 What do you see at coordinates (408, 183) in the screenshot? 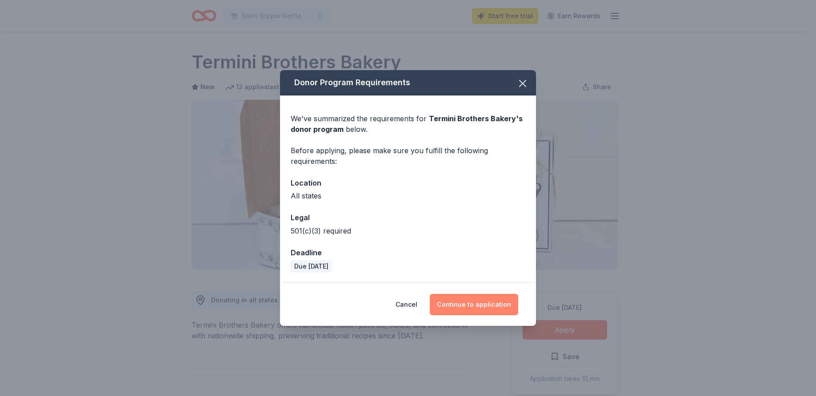
I see `div: Location` at bounding box center [408, 183].